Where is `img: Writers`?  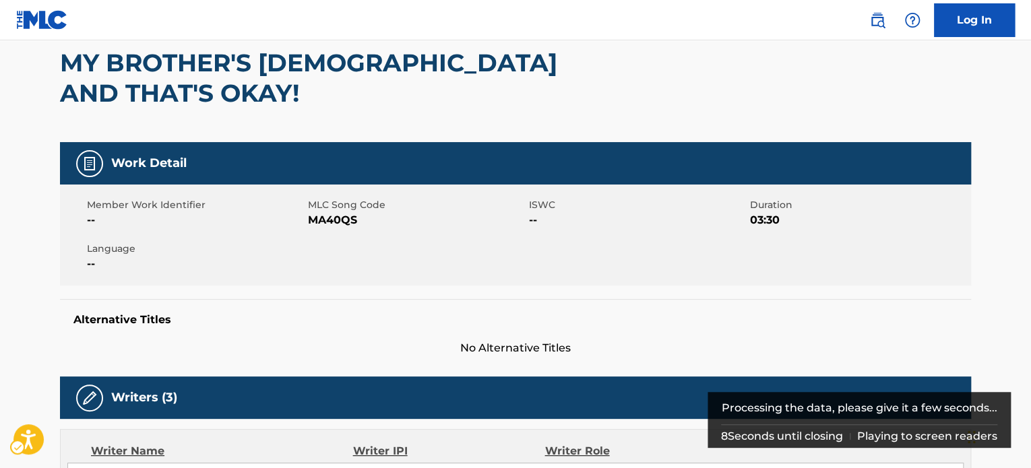 img: Writers is located at coordinates (90, 398).